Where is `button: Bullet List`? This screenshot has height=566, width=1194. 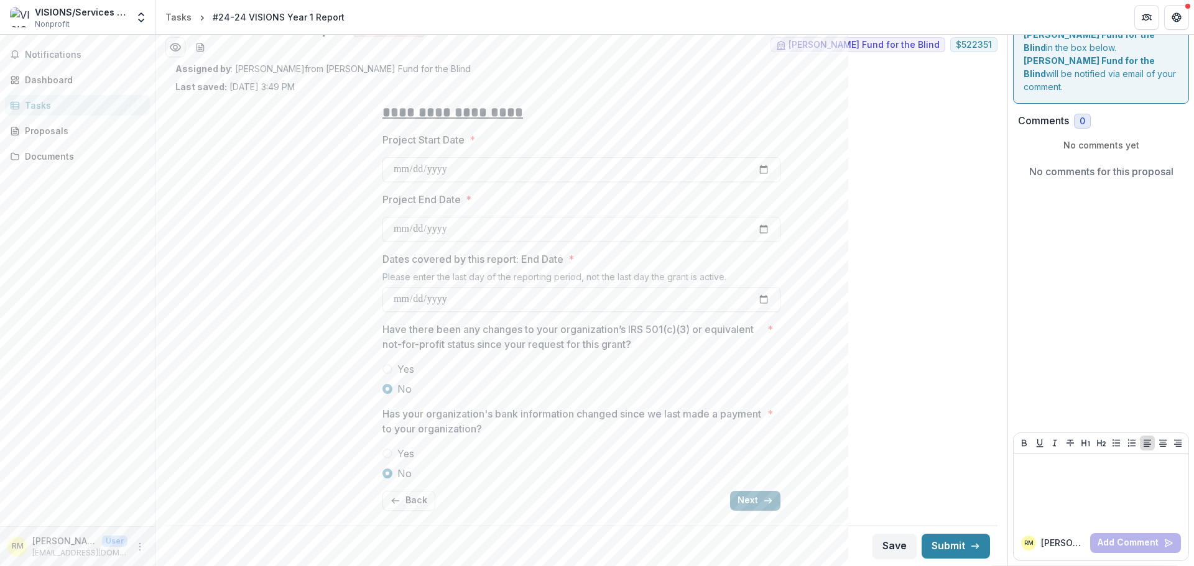 button: Bullet List is located at coordinates (1116, 443).